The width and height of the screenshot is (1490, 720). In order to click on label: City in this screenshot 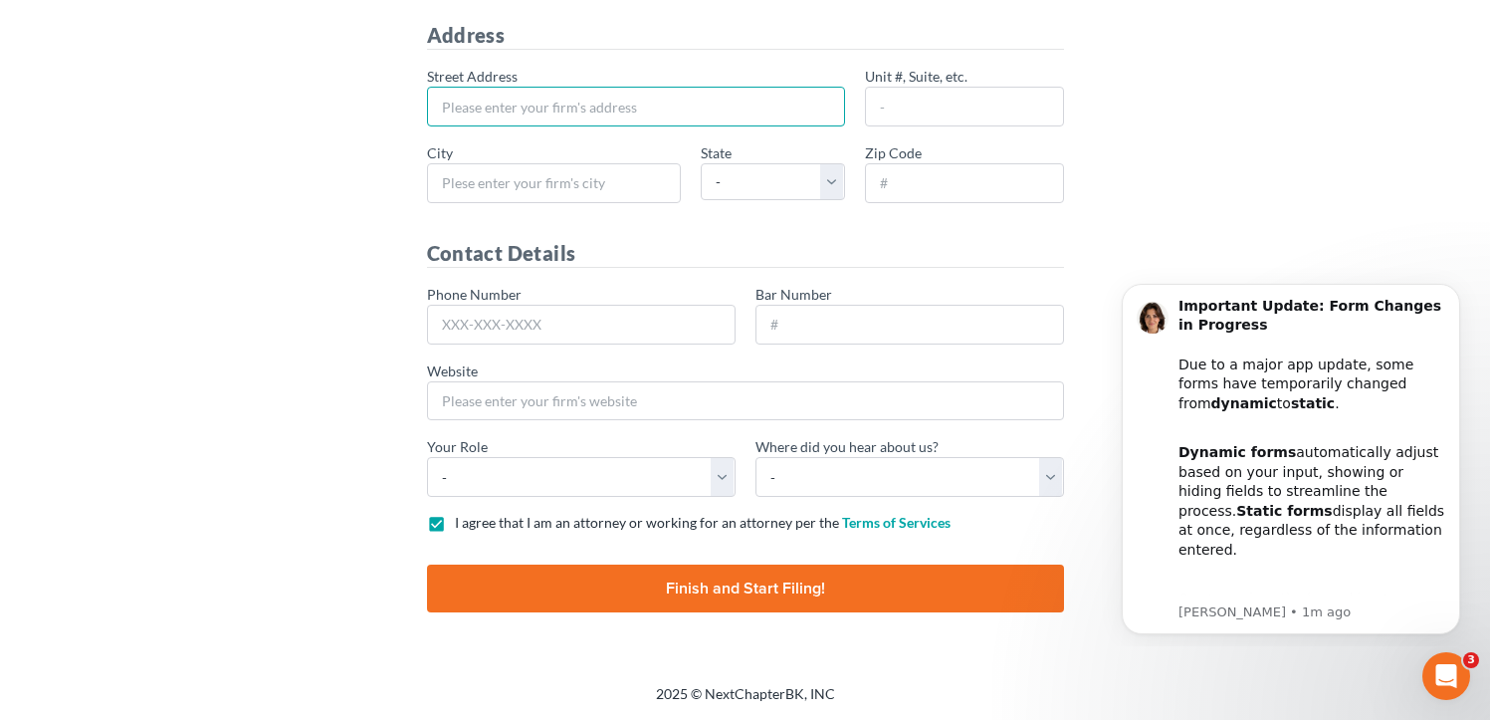, I will do `click(440, 152)`.